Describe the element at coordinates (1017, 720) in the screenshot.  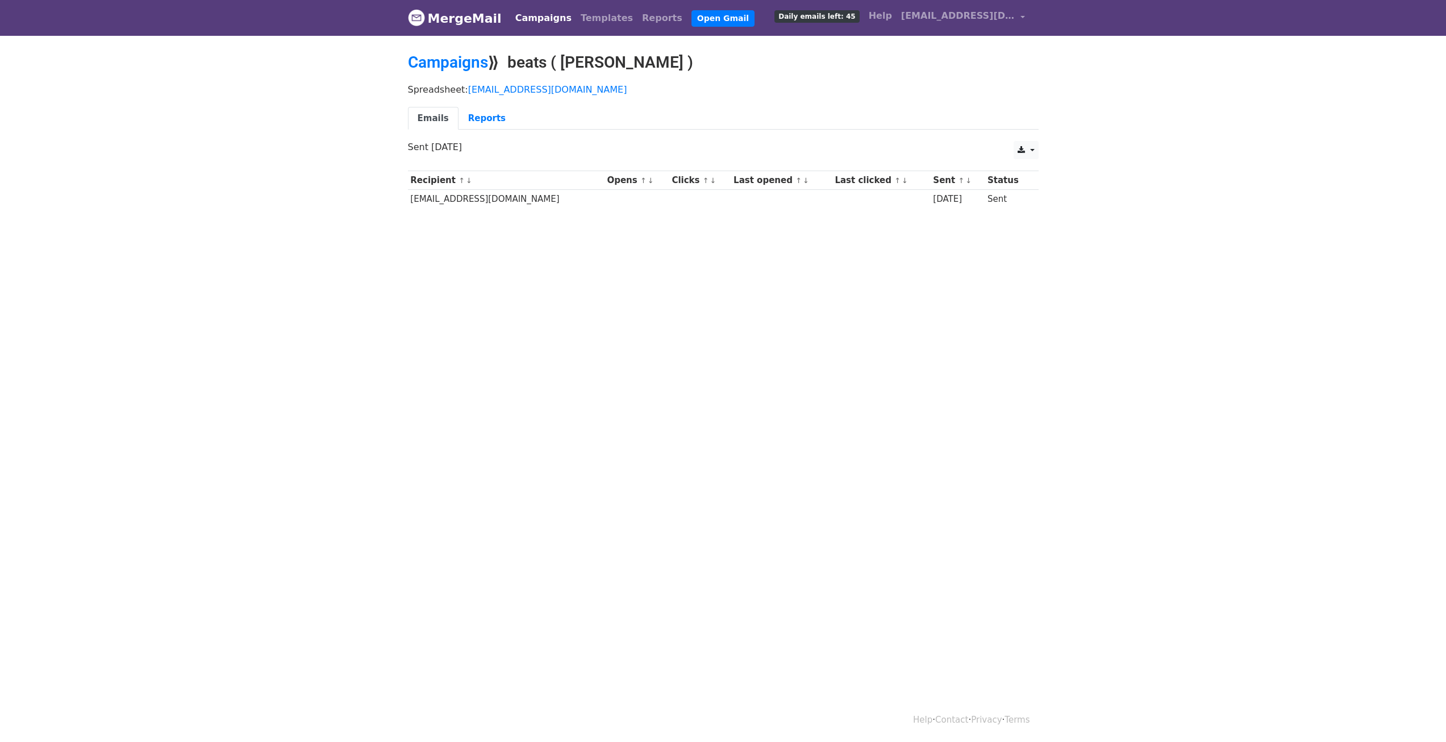
I see `a: Terms` at that location.